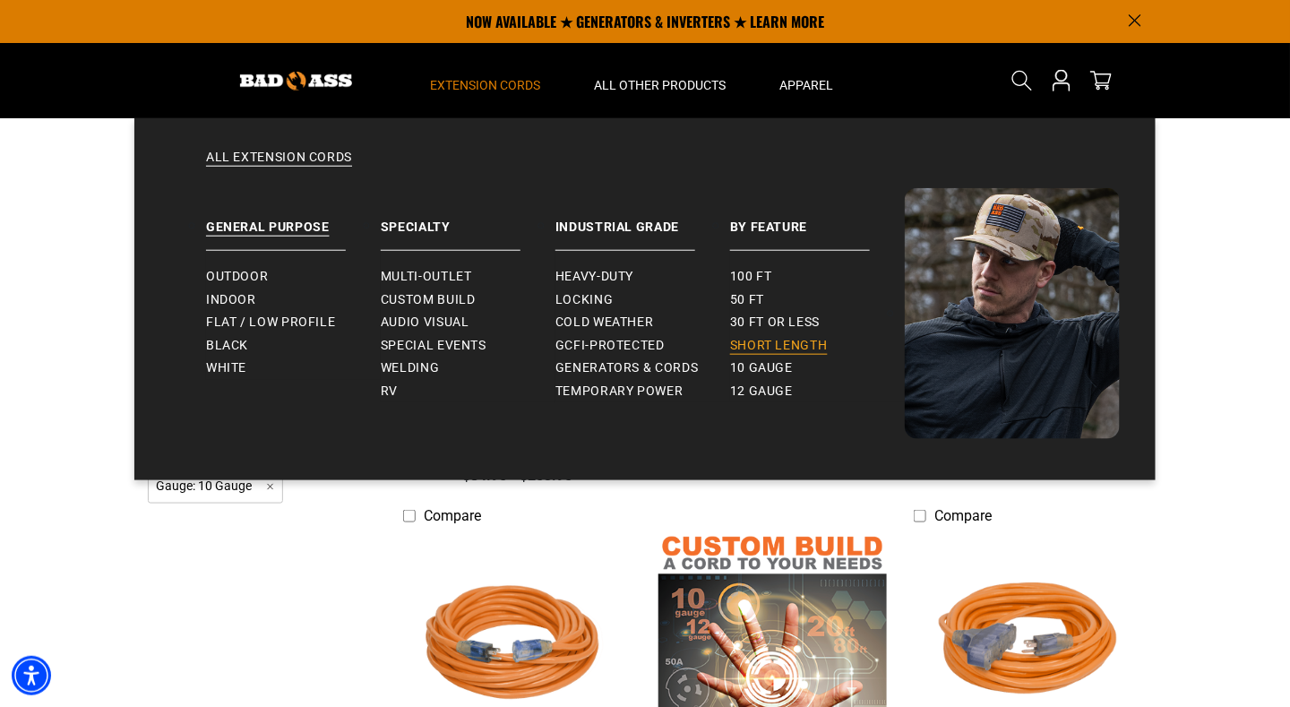 The width and height of the screenshot is (1290, 707). Describe the element at coordinates (271, 322) in the screenshot. I see `span: Flat / Low Profile` at that location.